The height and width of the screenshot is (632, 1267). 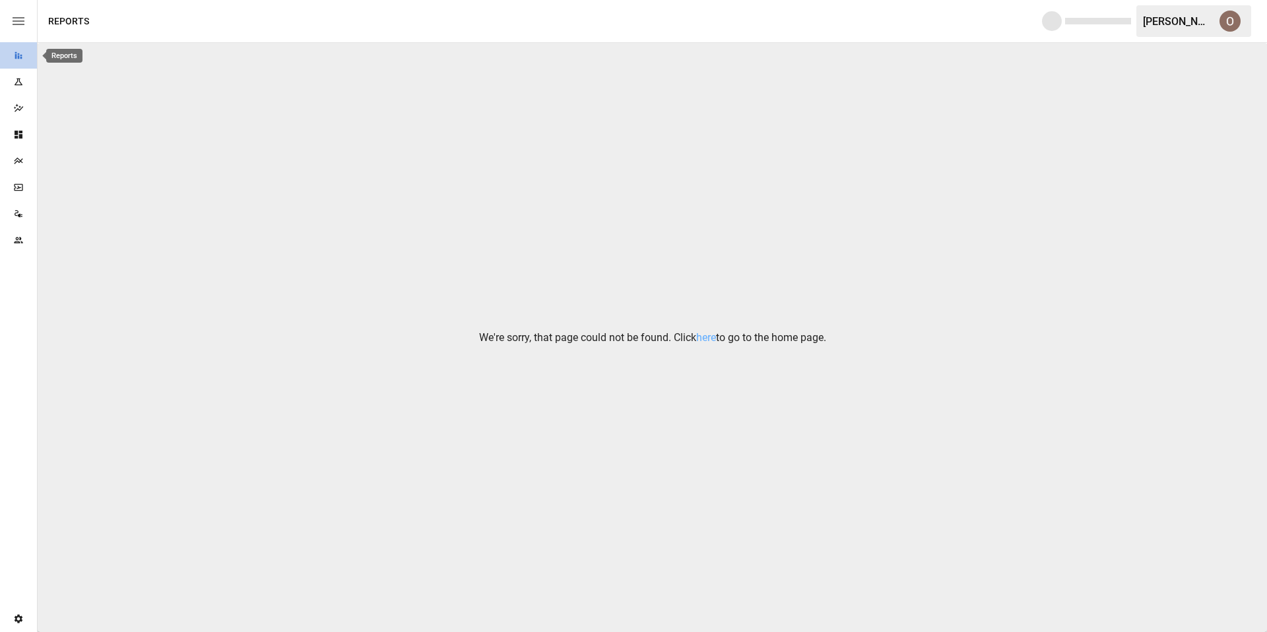 What do you see at coordinates (706, 337) in the screenshot?
I see `a: here` at bounding box center [706, 337].